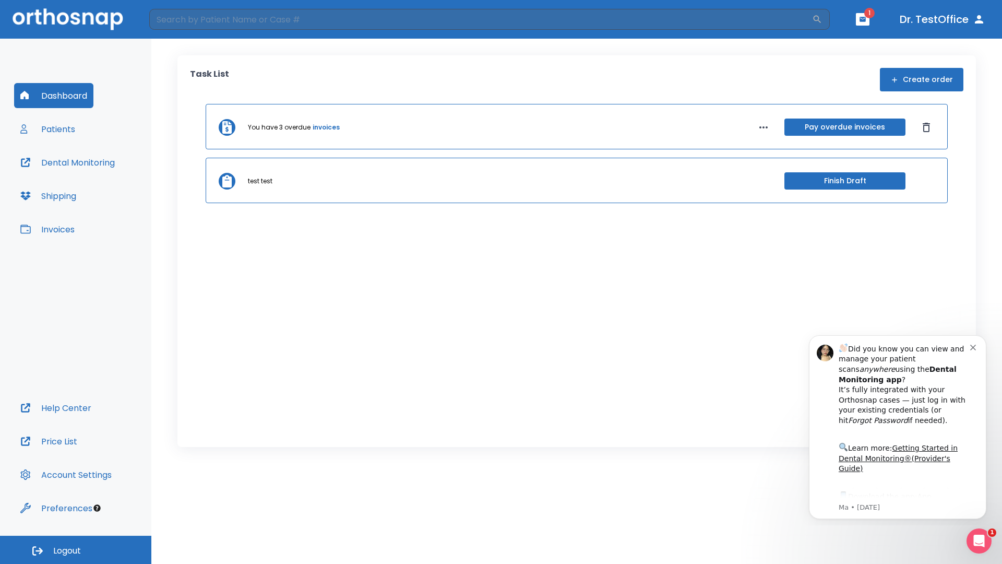 This screenshot has height=564, width=1002. I want to click on img: Orthosnap, so click(68, 19).